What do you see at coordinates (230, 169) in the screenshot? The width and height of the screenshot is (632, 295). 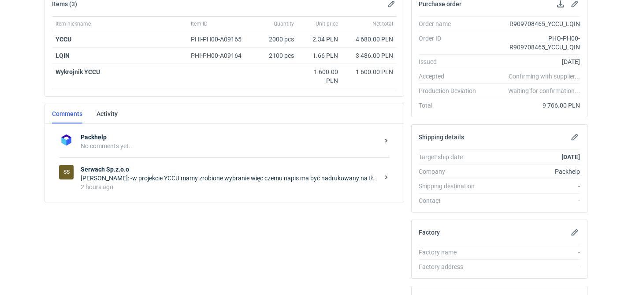 I see `strong: Serwach Sp.z.o.o` at bounding box center [230, 169].